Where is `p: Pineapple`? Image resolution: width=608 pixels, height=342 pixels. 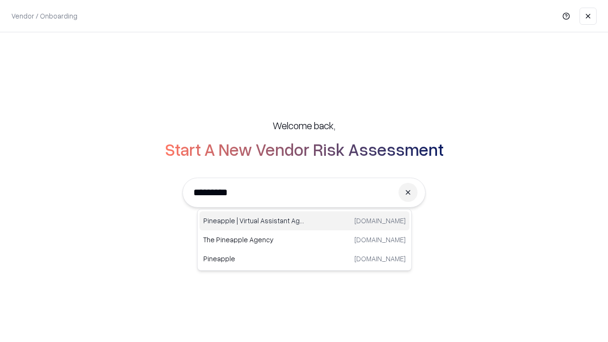
p: Pineapple is located at coordinates (254, 258).